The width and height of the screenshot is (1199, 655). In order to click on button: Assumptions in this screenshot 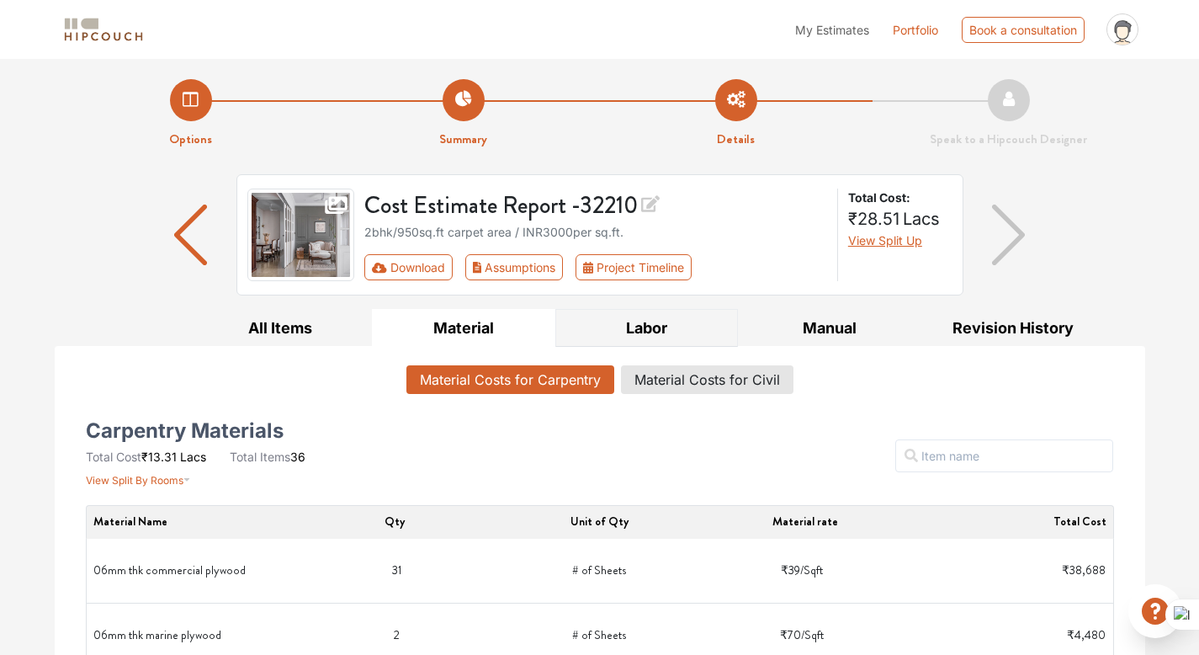, I will do `click(514, 267)`.